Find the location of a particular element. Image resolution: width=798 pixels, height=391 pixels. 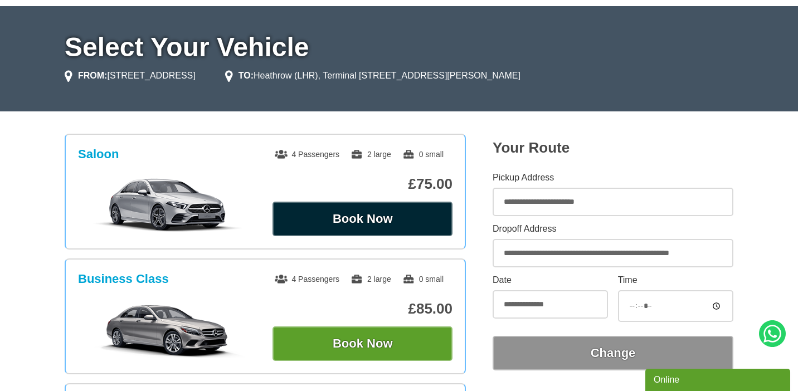

label: Time is located at coordinates (675, 280).